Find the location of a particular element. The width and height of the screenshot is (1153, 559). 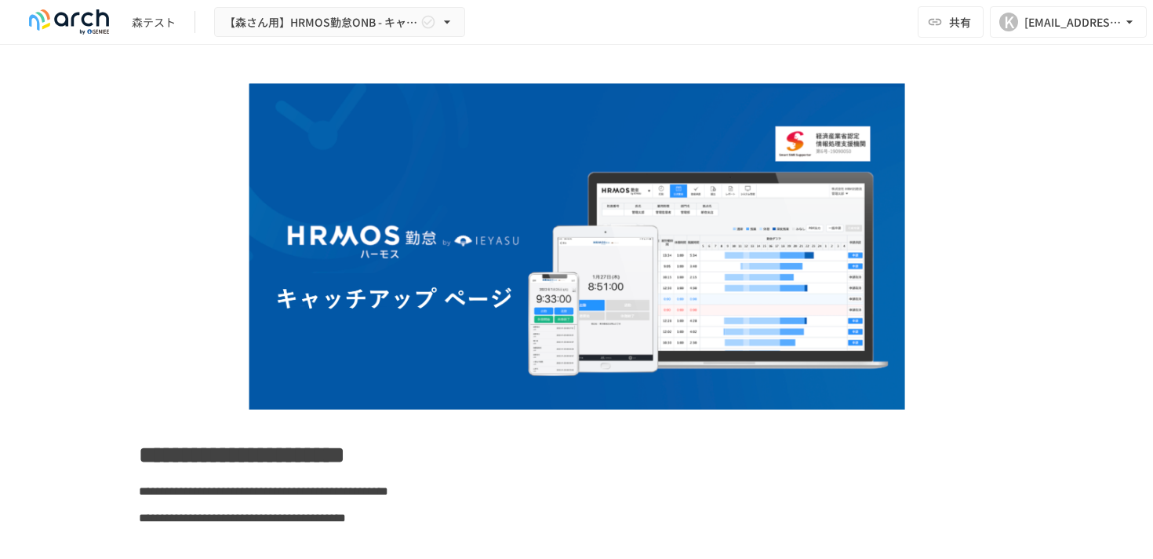

button: 共有 is located at coordinates (951, 22).